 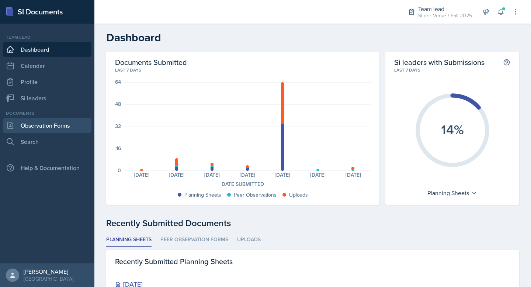 I want to click on div: 32, so click(x=118, y=126).